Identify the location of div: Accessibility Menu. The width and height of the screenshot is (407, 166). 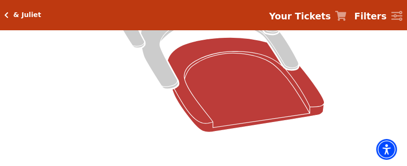
(387, 149).